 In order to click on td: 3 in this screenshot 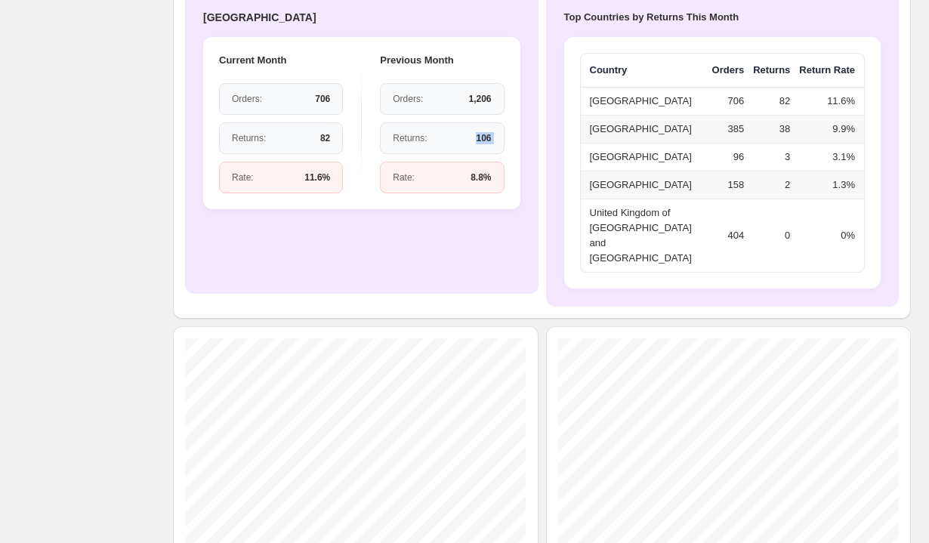, I will do `click(771, 156)`.